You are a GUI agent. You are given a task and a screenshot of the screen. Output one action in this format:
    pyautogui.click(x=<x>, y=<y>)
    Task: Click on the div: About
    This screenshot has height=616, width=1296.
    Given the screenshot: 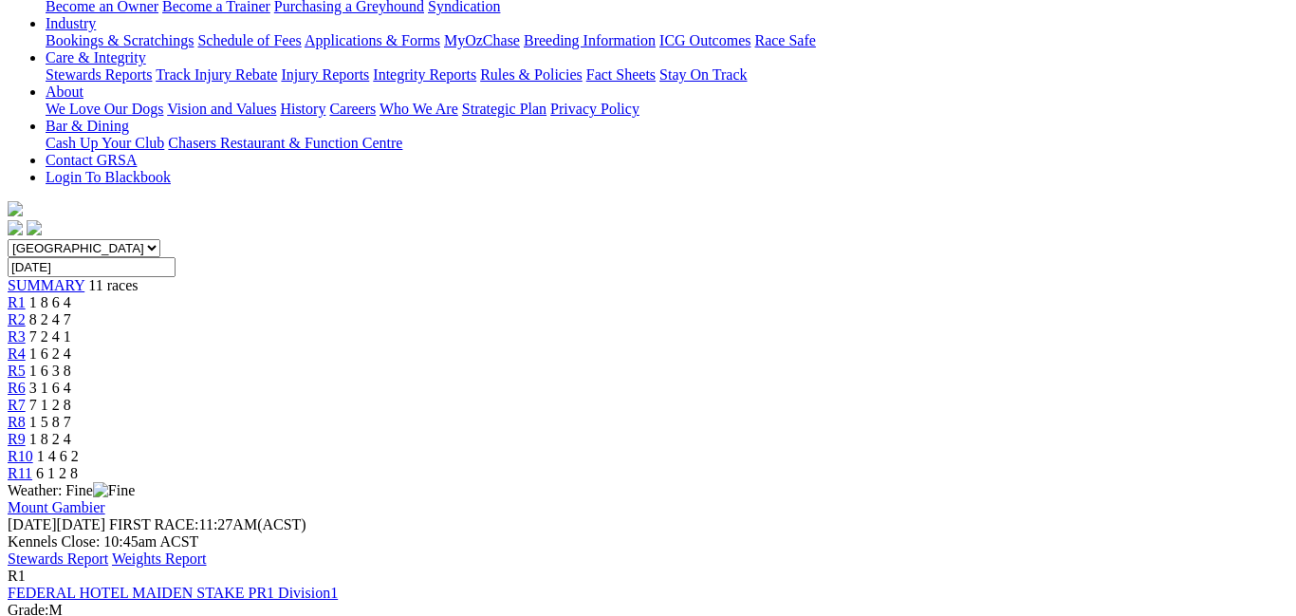 What is the action you would take?
    pyautogui.click(x=659, y=109)
    